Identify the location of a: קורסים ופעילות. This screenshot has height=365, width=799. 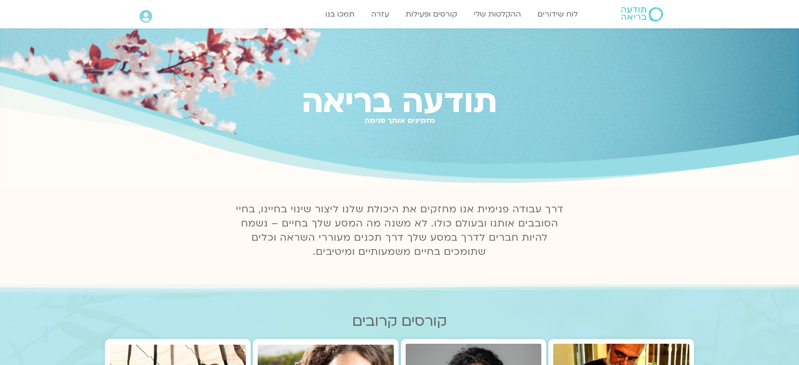
(431, 14).